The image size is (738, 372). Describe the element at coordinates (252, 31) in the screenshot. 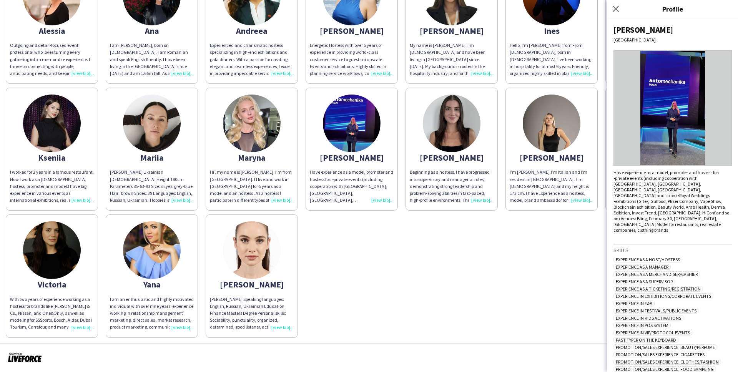

I see `div: Andreea` at that location.